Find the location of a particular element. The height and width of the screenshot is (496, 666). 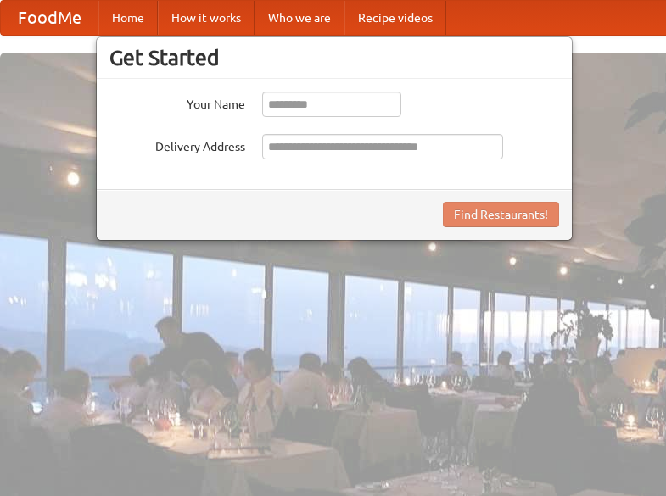

button: Find Restaurants! is located at coordinates (501, 215).